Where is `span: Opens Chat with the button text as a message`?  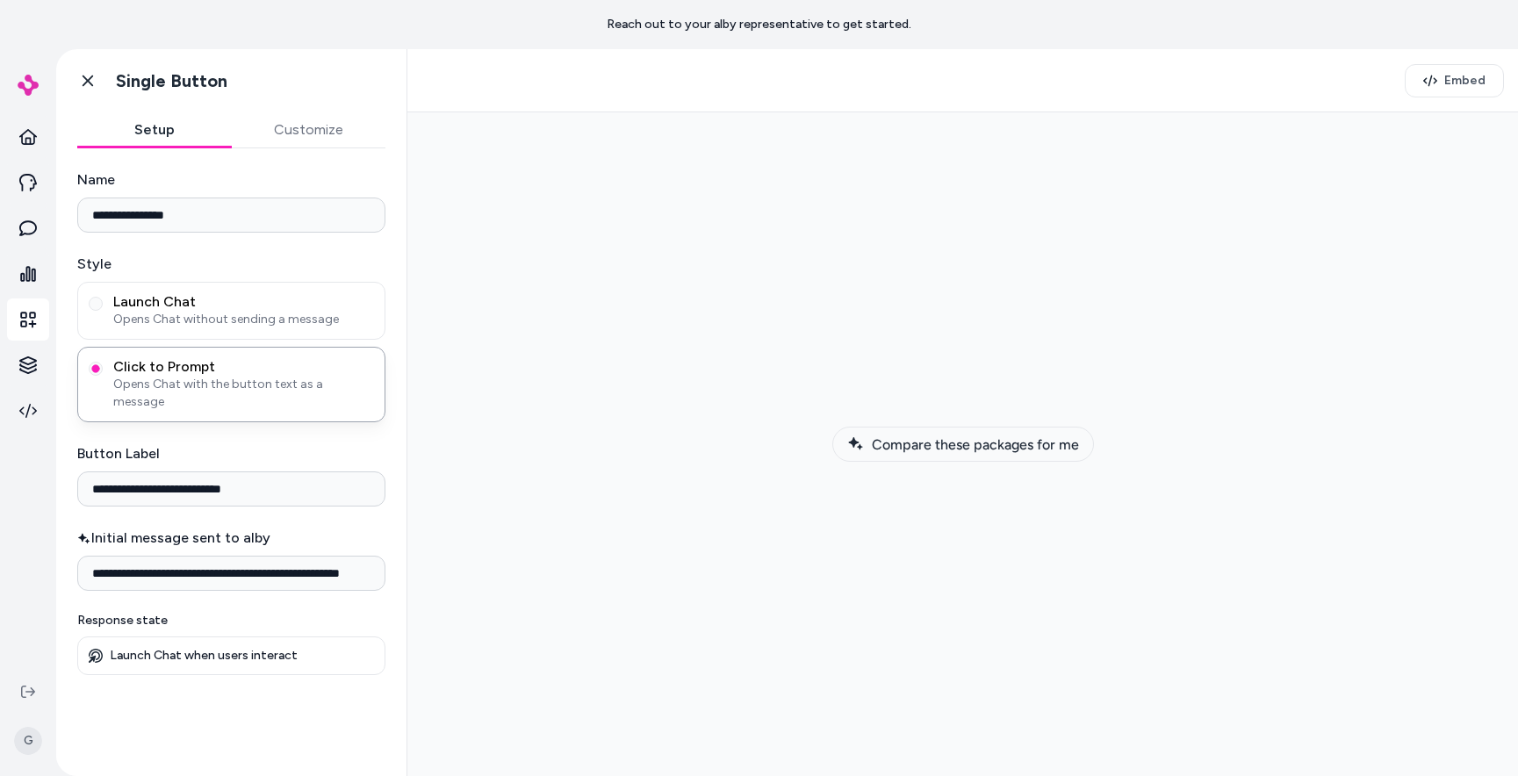 span: Opens Chat with the button text as a message is located at coordinates (243, 393).